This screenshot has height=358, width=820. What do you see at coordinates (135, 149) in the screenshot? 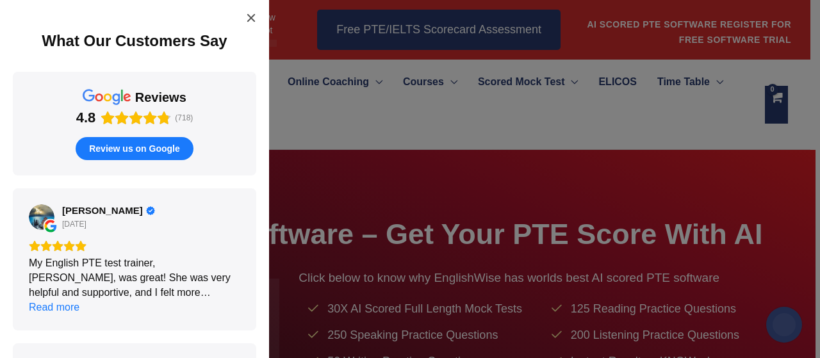
I see `span: Review us on Google` at bounding box center [135, 149].